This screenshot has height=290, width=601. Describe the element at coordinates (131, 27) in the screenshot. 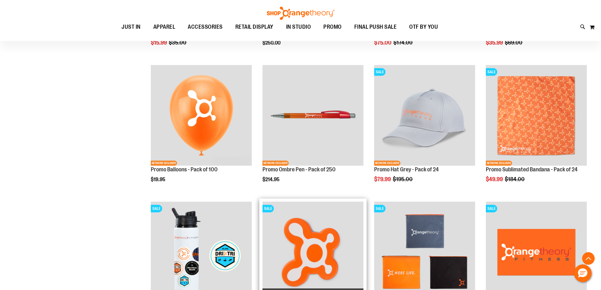

I see `a: JUST IN` at that location.